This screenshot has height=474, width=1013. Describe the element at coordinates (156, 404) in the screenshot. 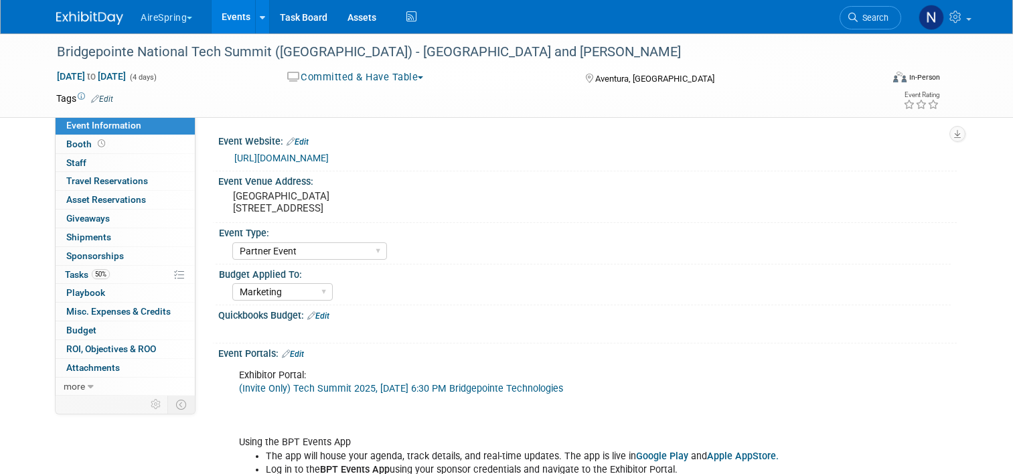

I see `td: Personalize Event Tab Strip` at that location.